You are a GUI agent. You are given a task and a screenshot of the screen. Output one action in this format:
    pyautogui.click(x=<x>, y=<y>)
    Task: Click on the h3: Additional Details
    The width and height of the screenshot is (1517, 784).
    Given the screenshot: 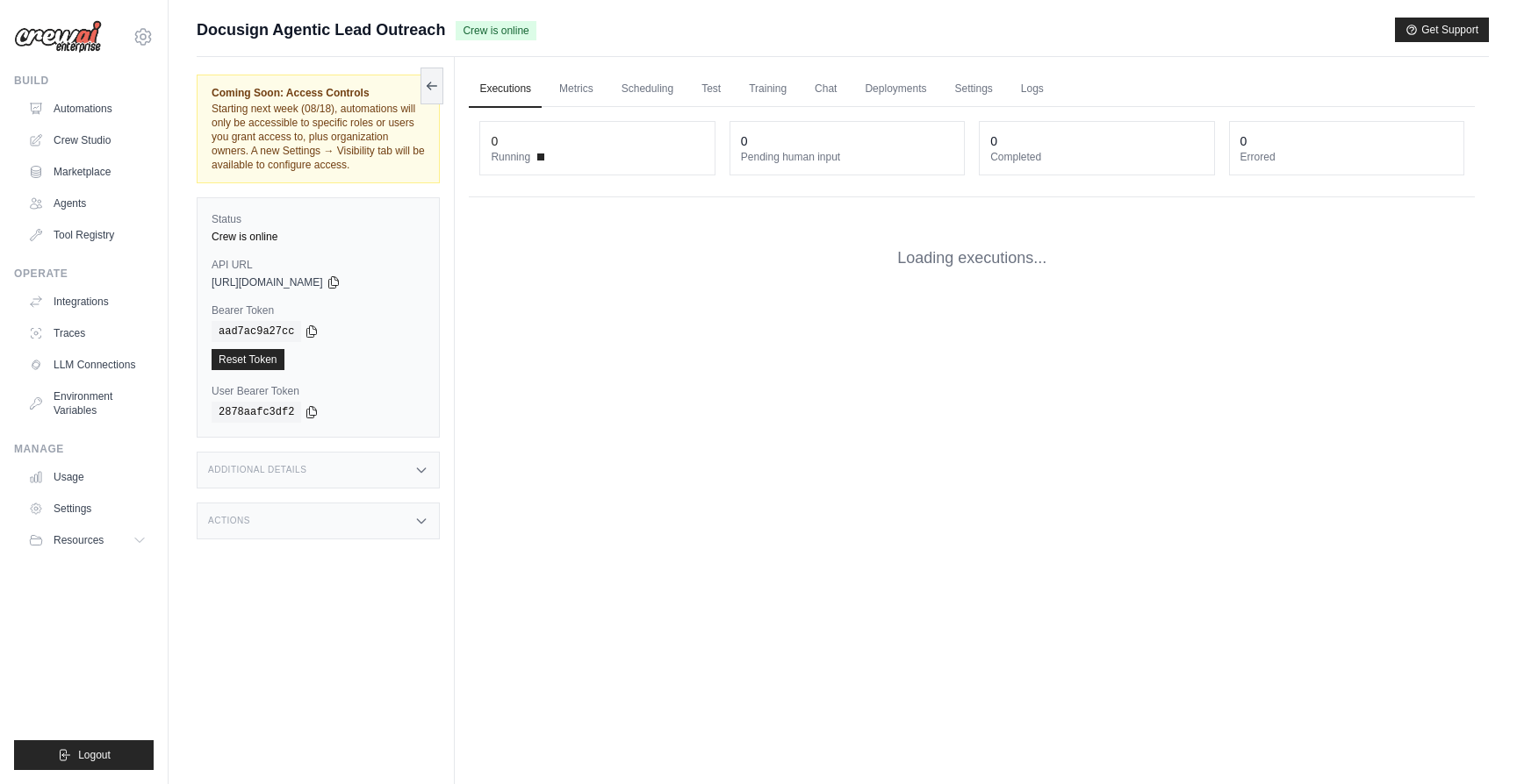 What is the action you would take?
    pyautogui.click(x=257, y=470)
    